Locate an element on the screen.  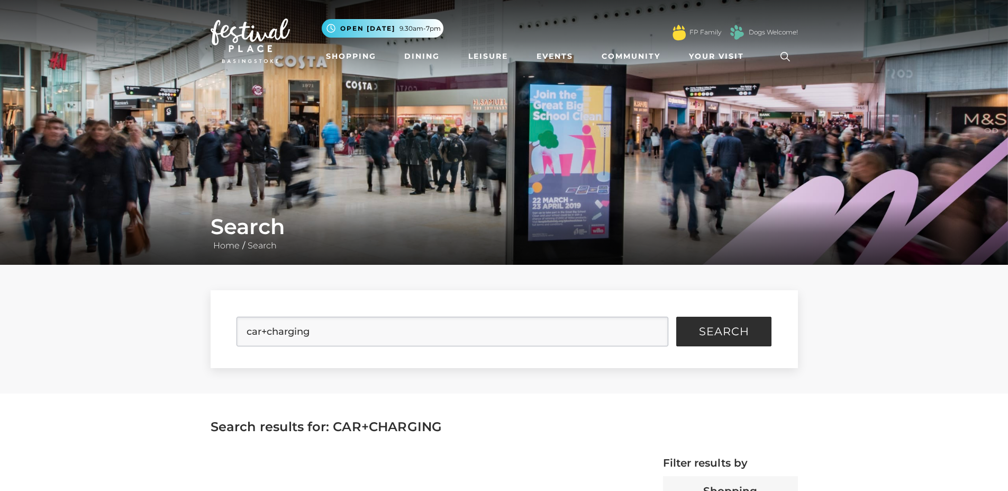
span: Search results for: CAR+CHARGING is located at coordinates (327, 426).